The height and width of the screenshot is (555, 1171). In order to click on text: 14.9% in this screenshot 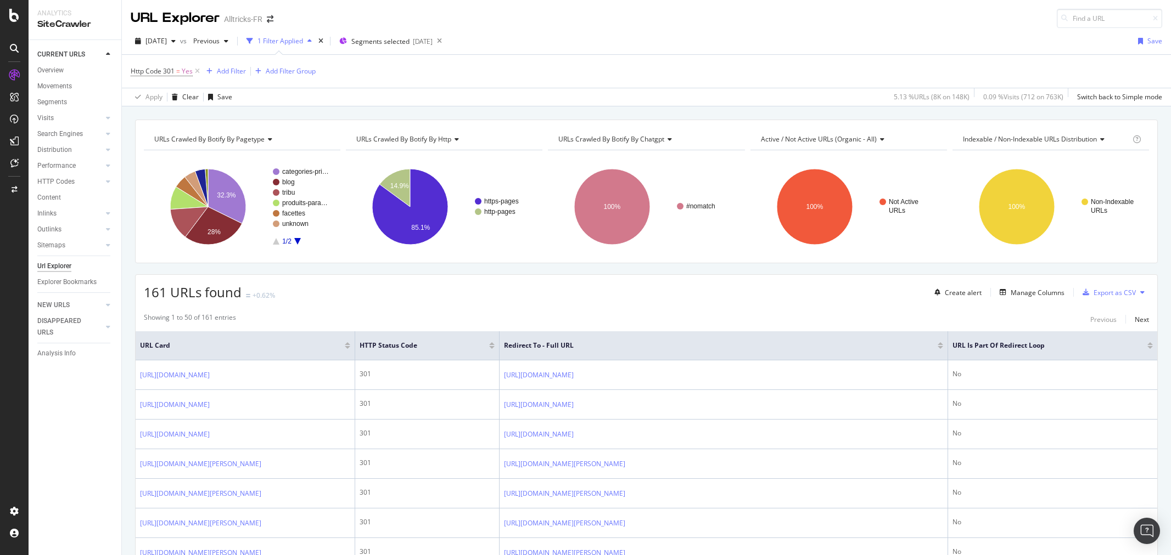, I will do `click(400, 186)`.